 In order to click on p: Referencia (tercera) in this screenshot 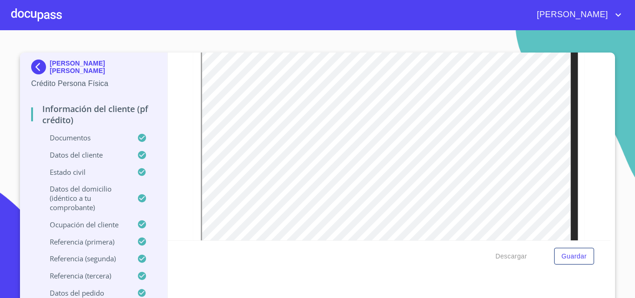, I will do `click(84, 276)`.